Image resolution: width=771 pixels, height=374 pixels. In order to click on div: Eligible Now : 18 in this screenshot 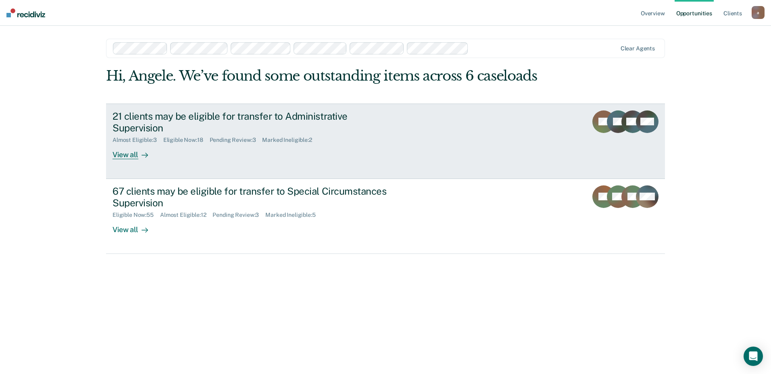, I will do `click(186, 140)`.